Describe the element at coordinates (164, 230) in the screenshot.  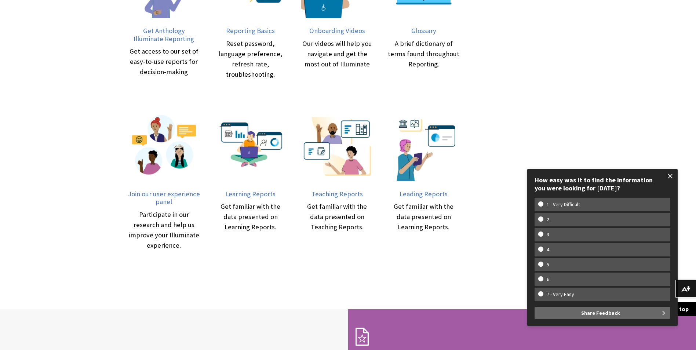
I see `div: Participate in our research and help us improve your Illuminate experience.` at that location.